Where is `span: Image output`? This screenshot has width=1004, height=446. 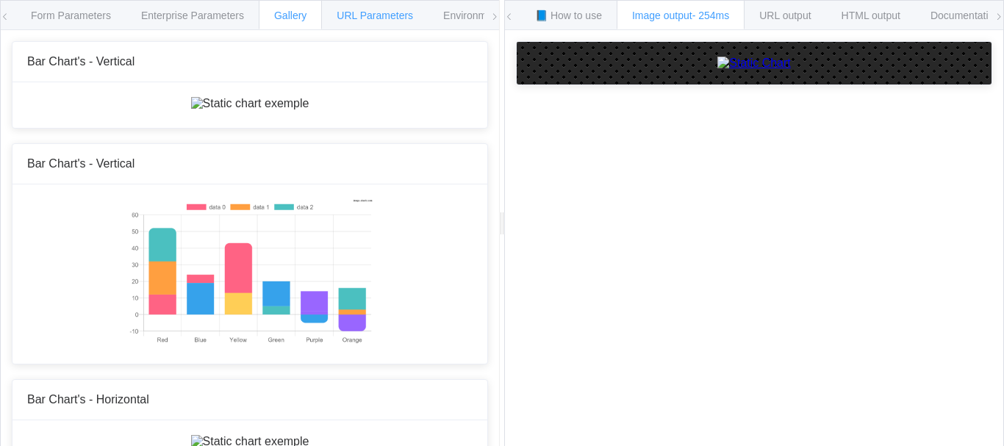 span: Image output is located at coordinates (681, 15).